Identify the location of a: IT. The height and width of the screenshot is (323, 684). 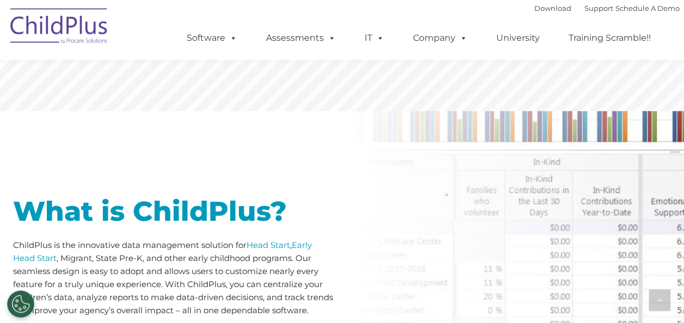
(375, 38).